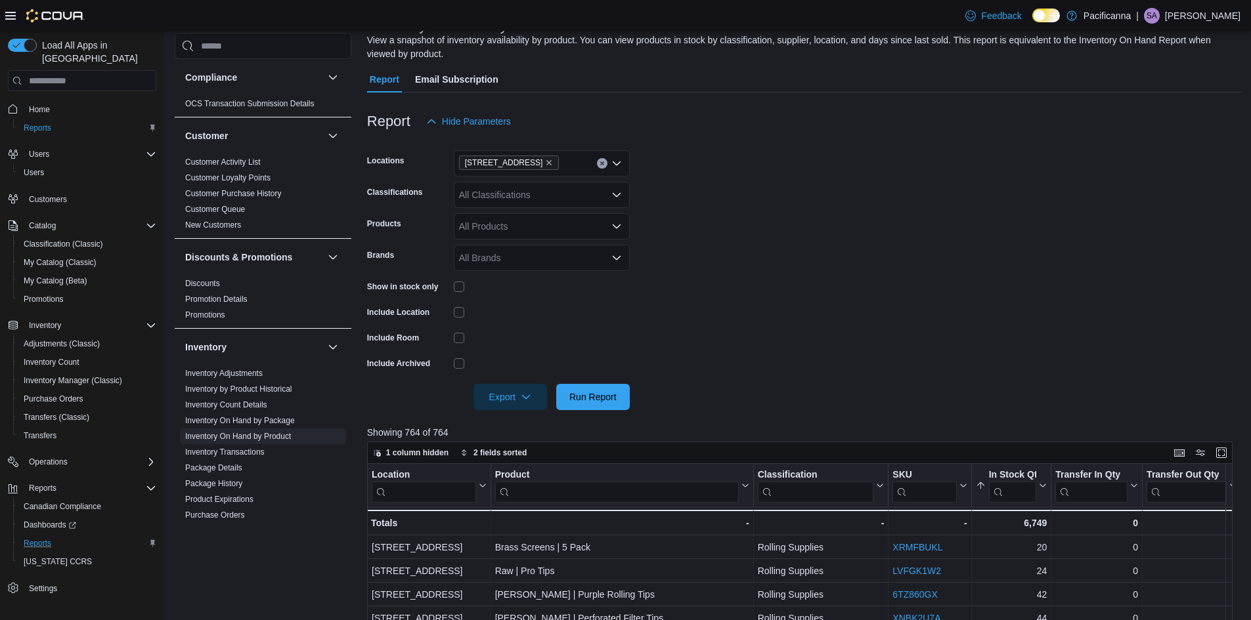 The image size is (1251, 620). Describe the element at coordinates (87, 525) in the screenshot. I see `span: Dashboards` at that location.